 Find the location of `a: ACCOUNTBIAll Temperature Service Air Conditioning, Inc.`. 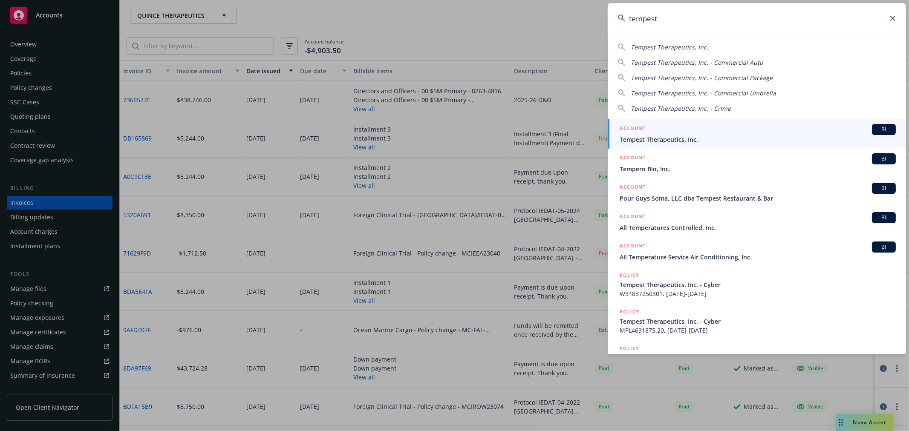

a: ACCOUNTBIAll Temperature Service Air Conditioning, Inc. is located at coordinates (757, 251).